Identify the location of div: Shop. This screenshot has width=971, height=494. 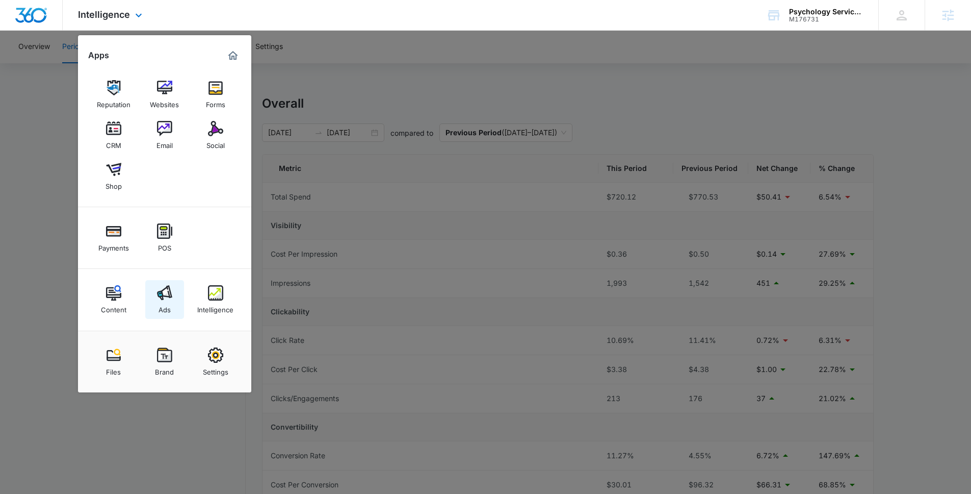
(114, 184).